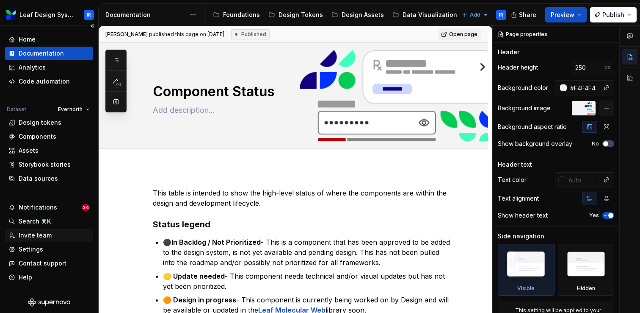  Describe the element at coordinates (309, 252) in the screenshot. I see `p: ⚫️ - This is a component that has been approved to be added to the design system, is not yet avai...` at that location.